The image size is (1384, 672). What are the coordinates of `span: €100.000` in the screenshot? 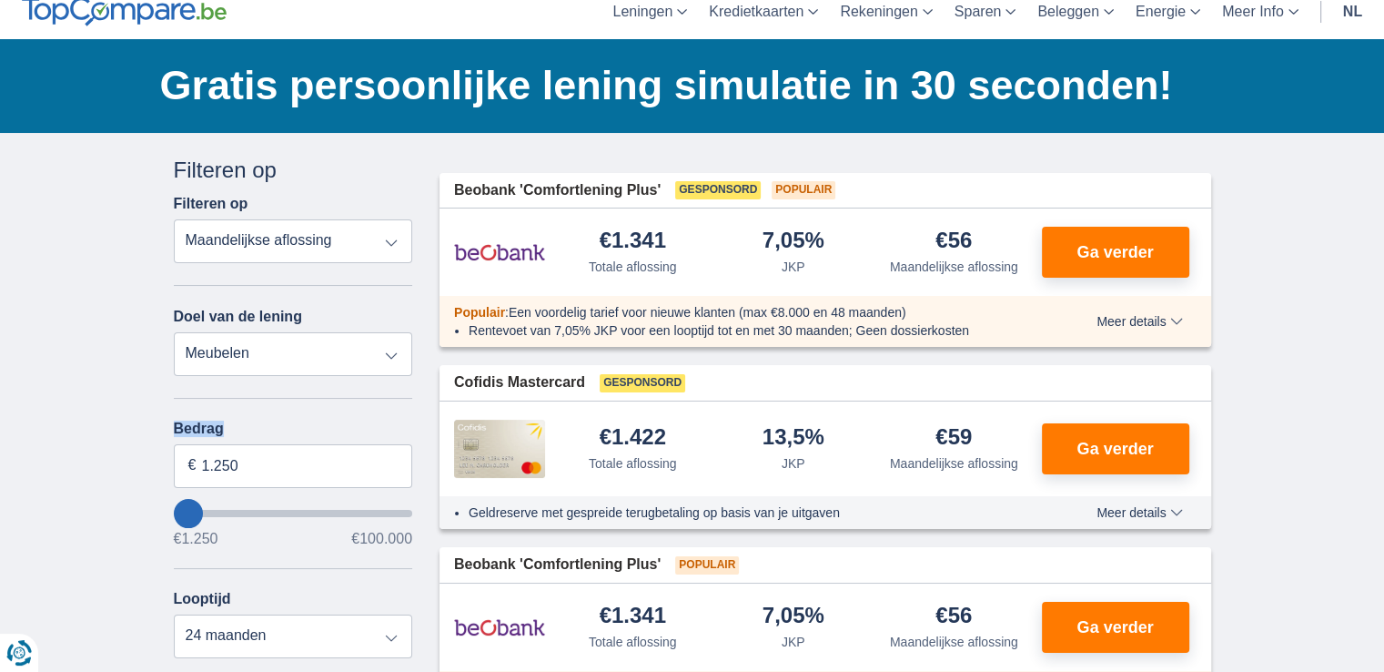 It's located at (381, 539).